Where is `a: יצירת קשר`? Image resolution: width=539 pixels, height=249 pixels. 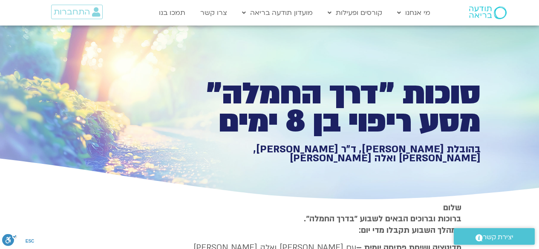 a: יצירת קשר is located at coordinates (494, 236).